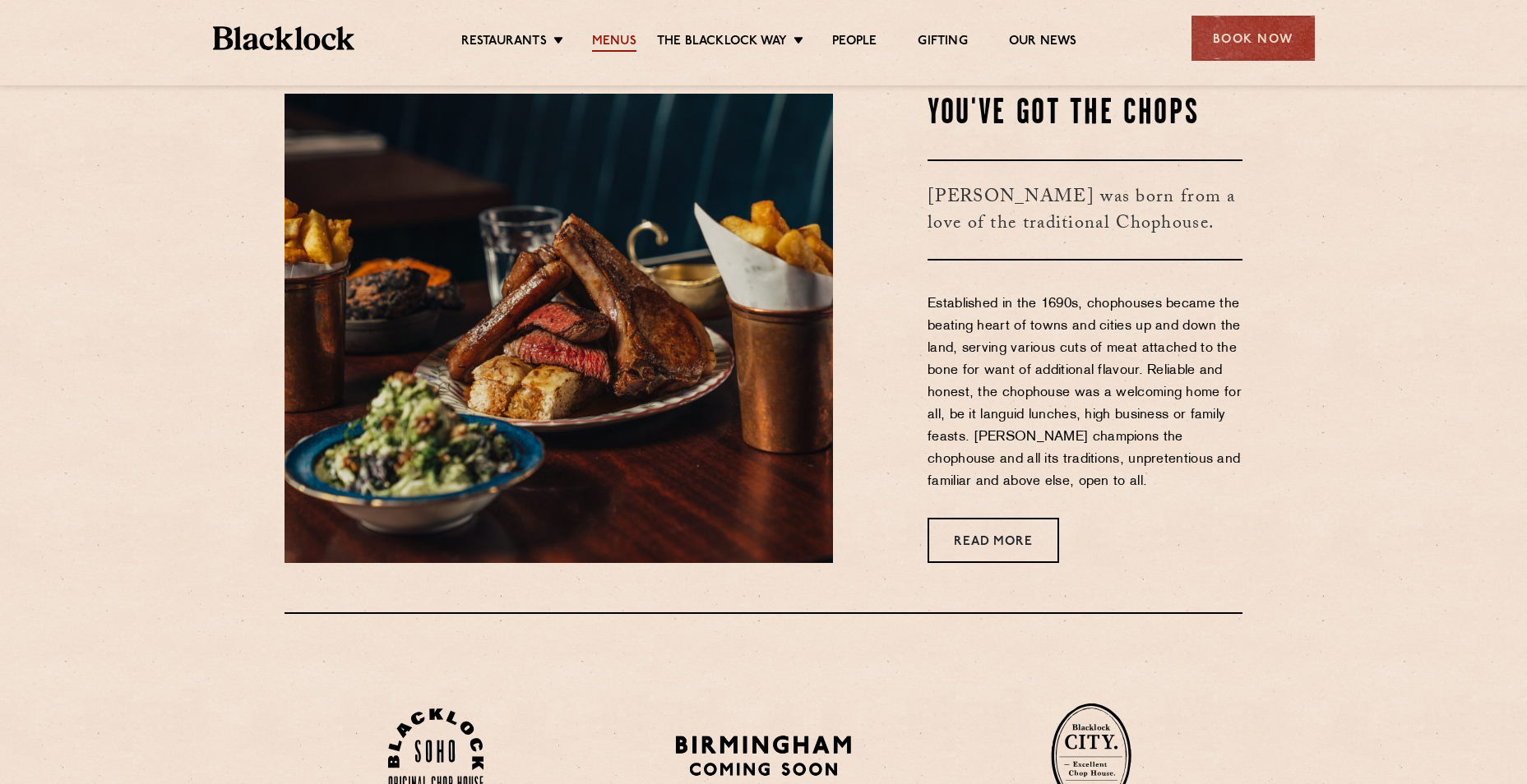  What do you see at coordinates (558, 328) in the screenshot?
I see `img: May25-Blacklock-AllIn-00417-scaled-e1752246198448.jpg` at bounding box center [558, 328].